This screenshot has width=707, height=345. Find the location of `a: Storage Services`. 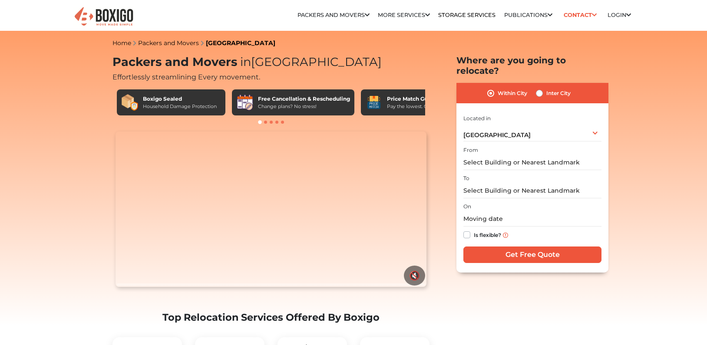

a: Storage Services is located at coordinates (467, 15).